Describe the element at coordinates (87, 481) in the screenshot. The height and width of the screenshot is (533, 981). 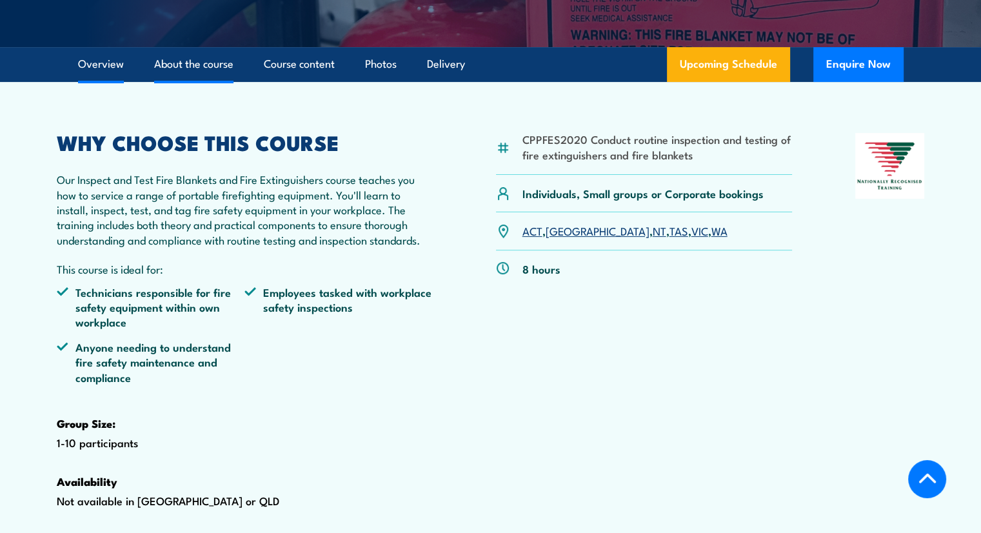
I see `strong: Availability` at that location.